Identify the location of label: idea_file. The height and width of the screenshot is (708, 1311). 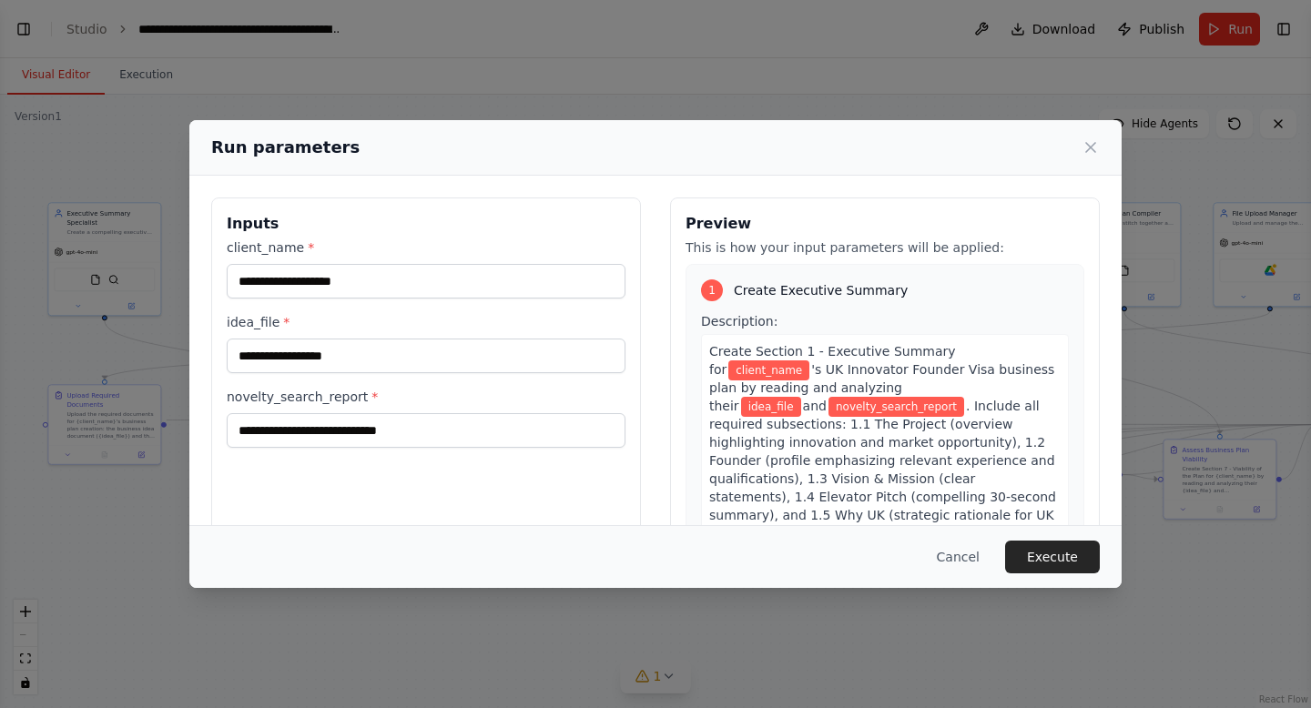
(426, 322).